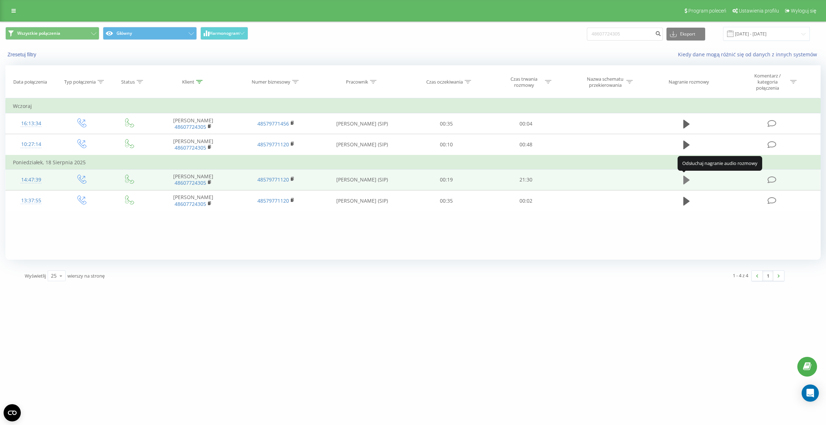 The image size is (826, 425). Describe the element at coordinates (759, 11) in the screenshot. I see `span: Ustawienia profilu` at that location.